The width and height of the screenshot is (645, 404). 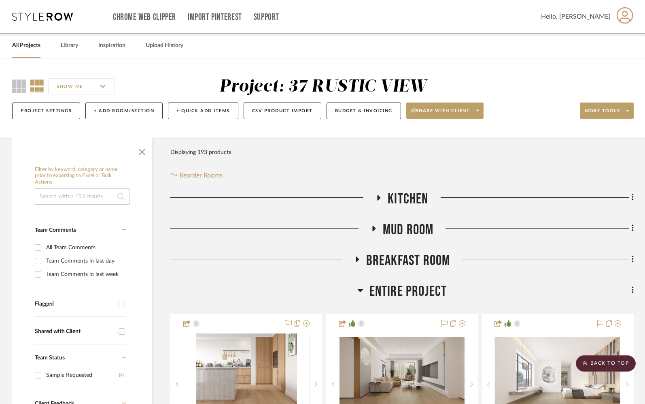 What do you see at coordinates (50, 358) in the screenshot?
I see `span: Team Status` at bounding box center [50, 358].